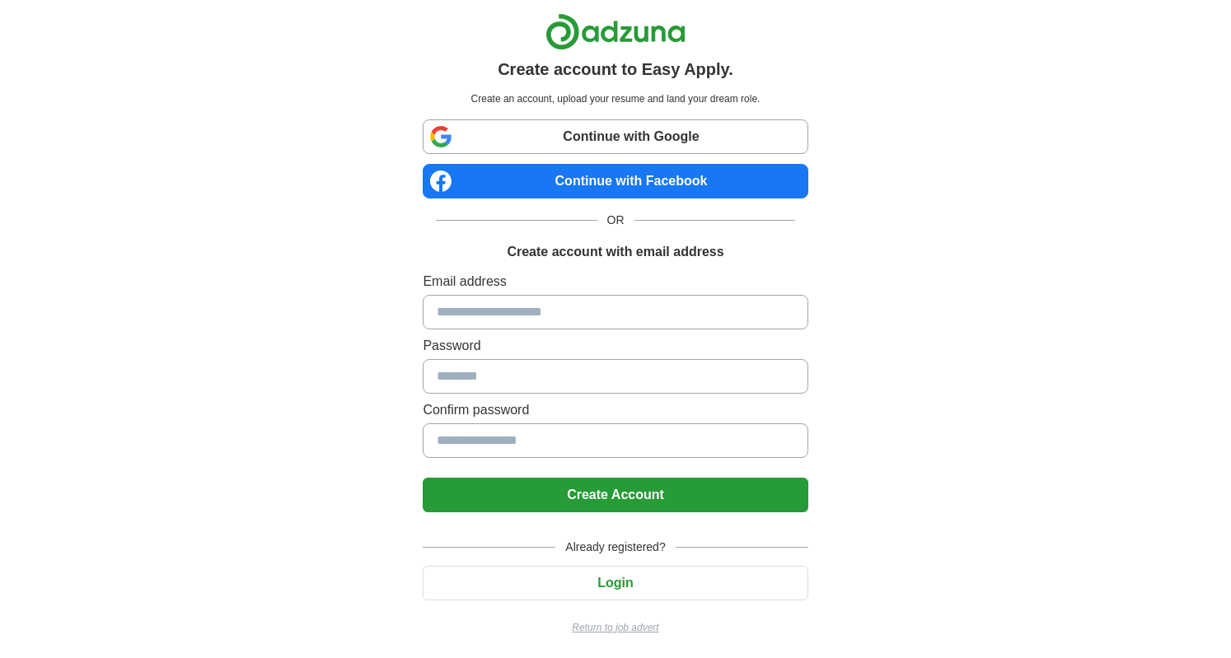 Image resolution: width=1231 pixels, height=658 pixels. What do you see at coordinates (615, 583) in the screenshot?
I see `button: Login` at bounding box center [615, 583].